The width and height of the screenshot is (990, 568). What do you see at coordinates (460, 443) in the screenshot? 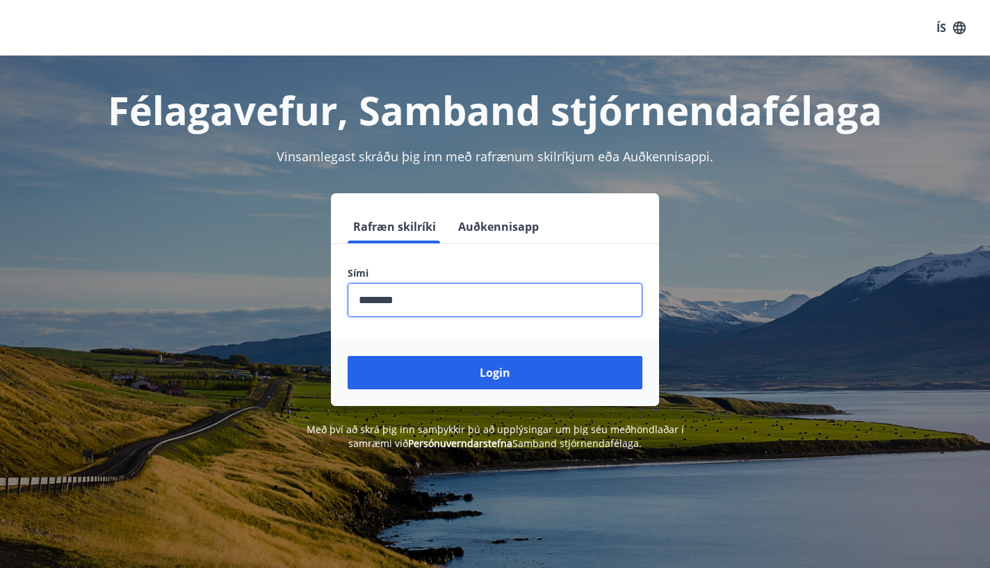
I see `a: Persónuverndarstefna` at bounding box center [460, 443].